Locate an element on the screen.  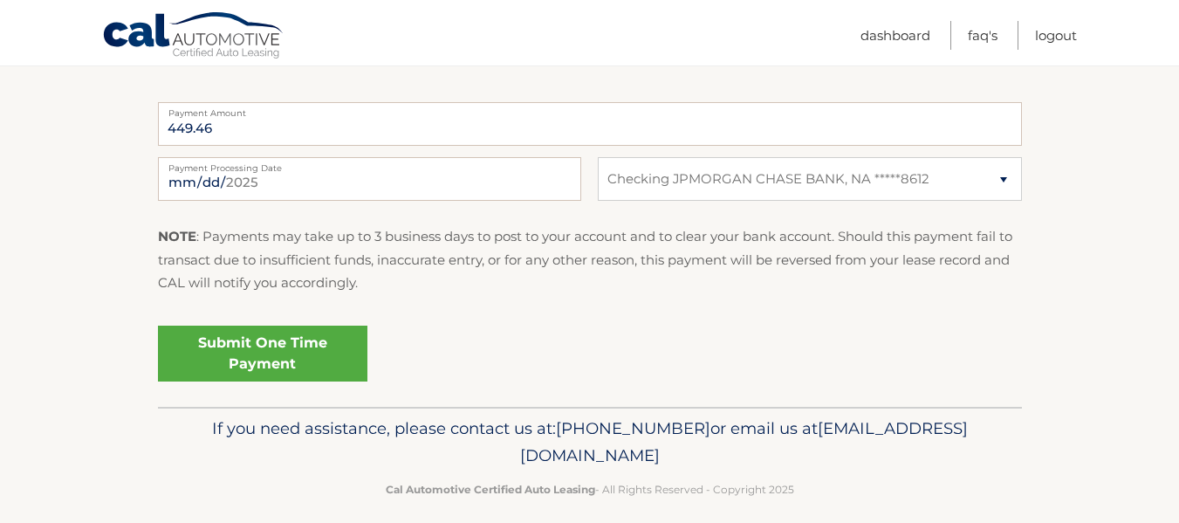
strong: NOTE is located at coordinates (177, 236).